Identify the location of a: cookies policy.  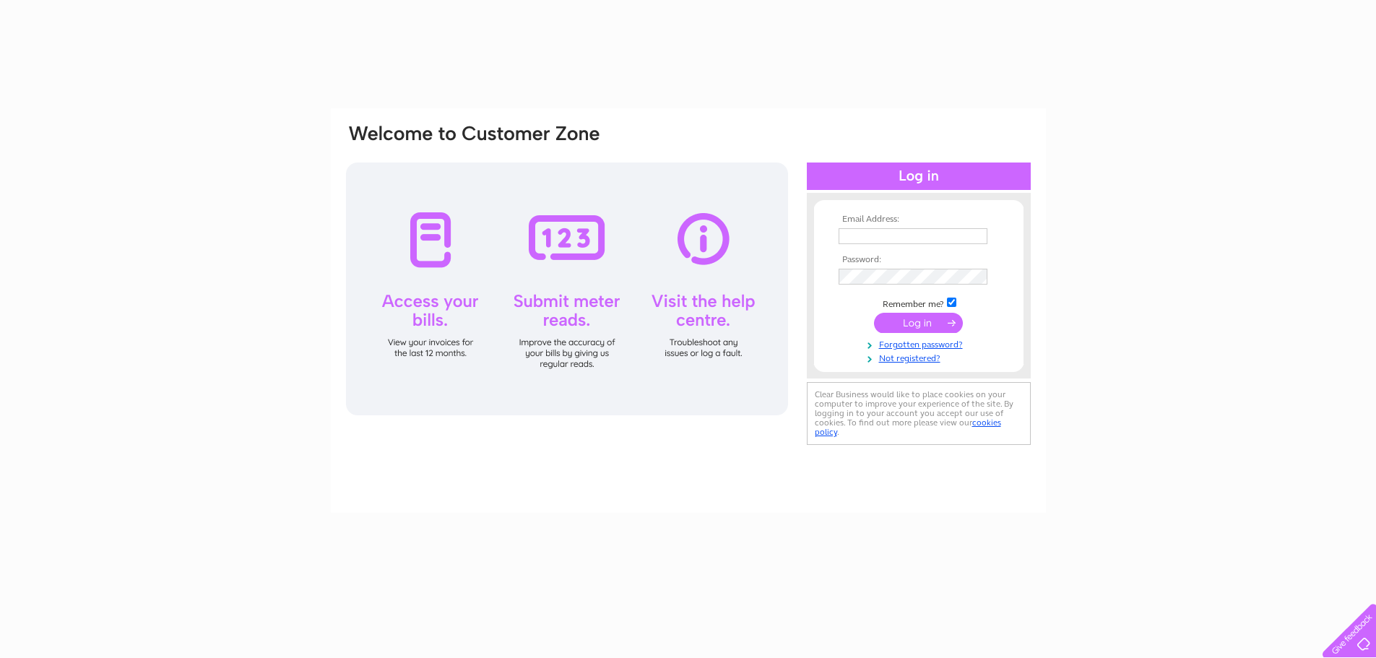
(908, 427).